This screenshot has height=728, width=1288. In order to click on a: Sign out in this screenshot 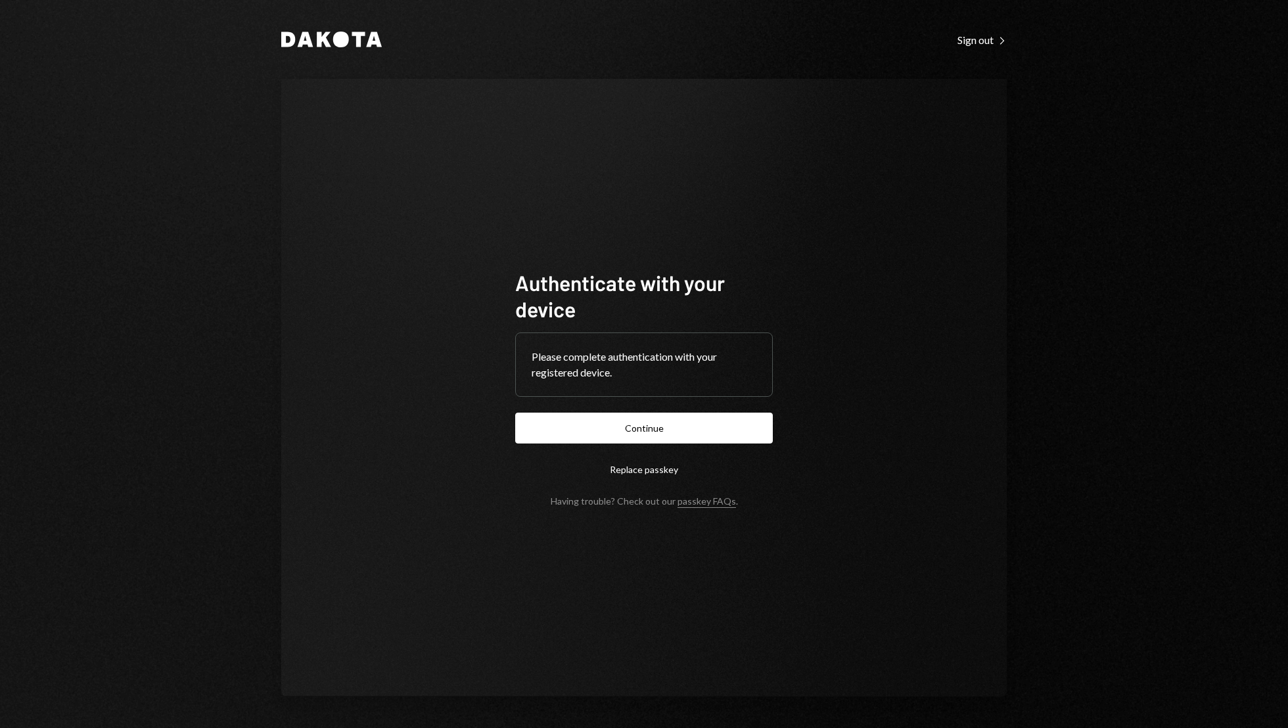, I will do `click(982, 39)`.